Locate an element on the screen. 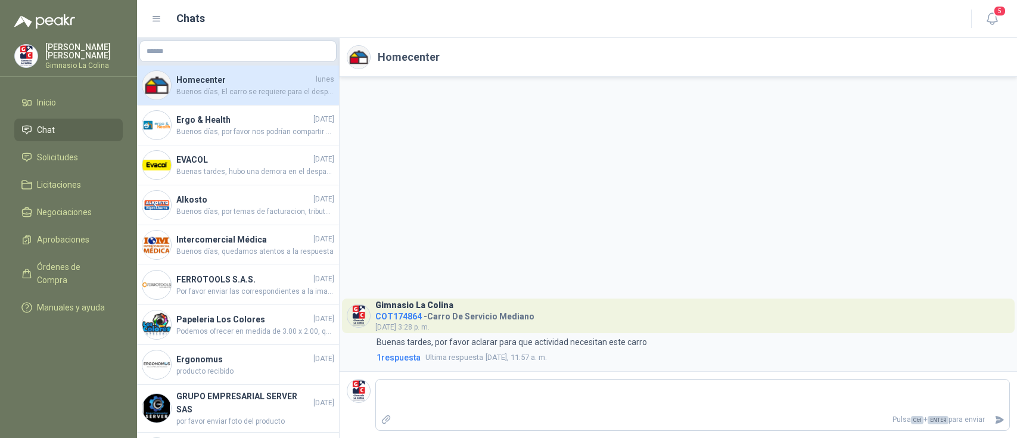 The width and height of the screenshot is (1017, 438). span: Chat is located at coordinates (46, 130).